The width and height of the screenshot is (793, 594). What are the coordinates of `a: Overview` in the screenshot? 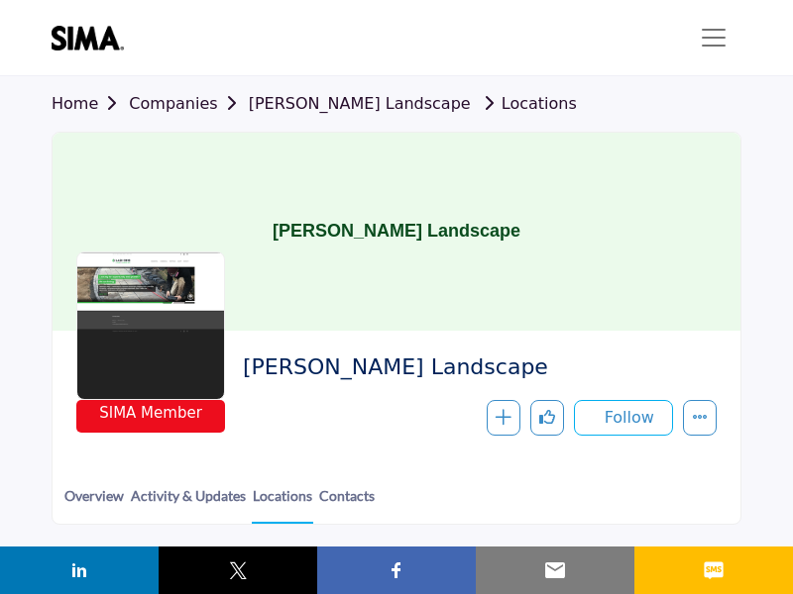 It's located at (94, 503).